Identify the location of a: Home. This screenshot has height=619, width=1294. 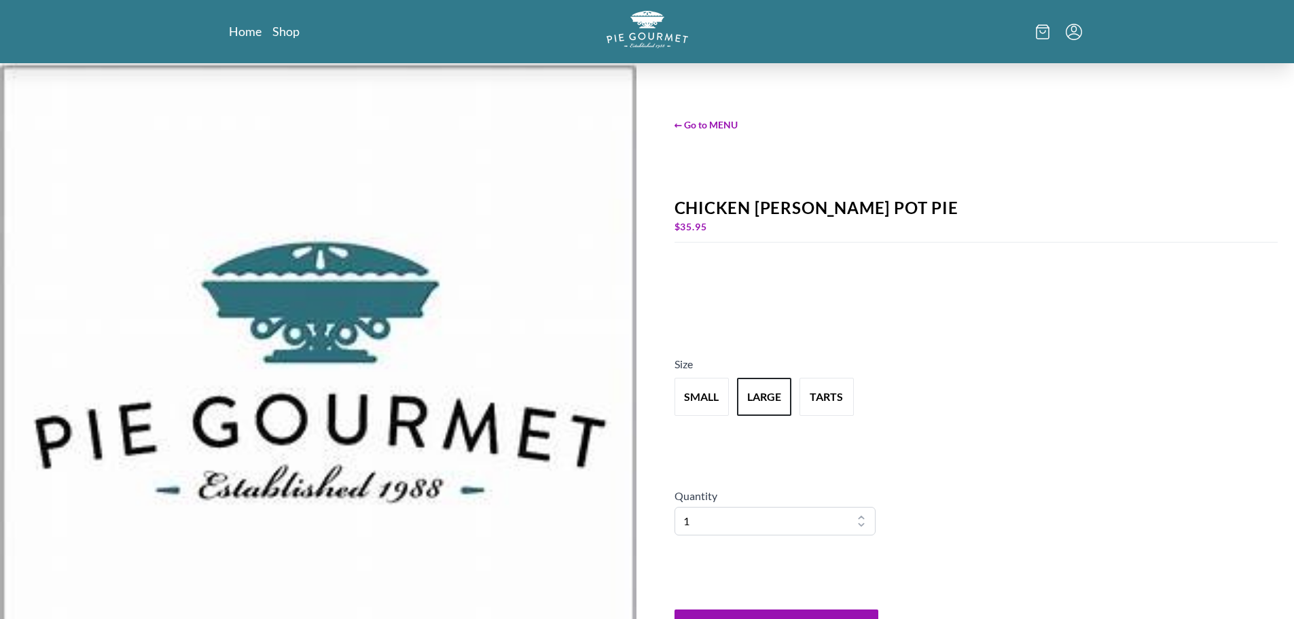
(245, 31).